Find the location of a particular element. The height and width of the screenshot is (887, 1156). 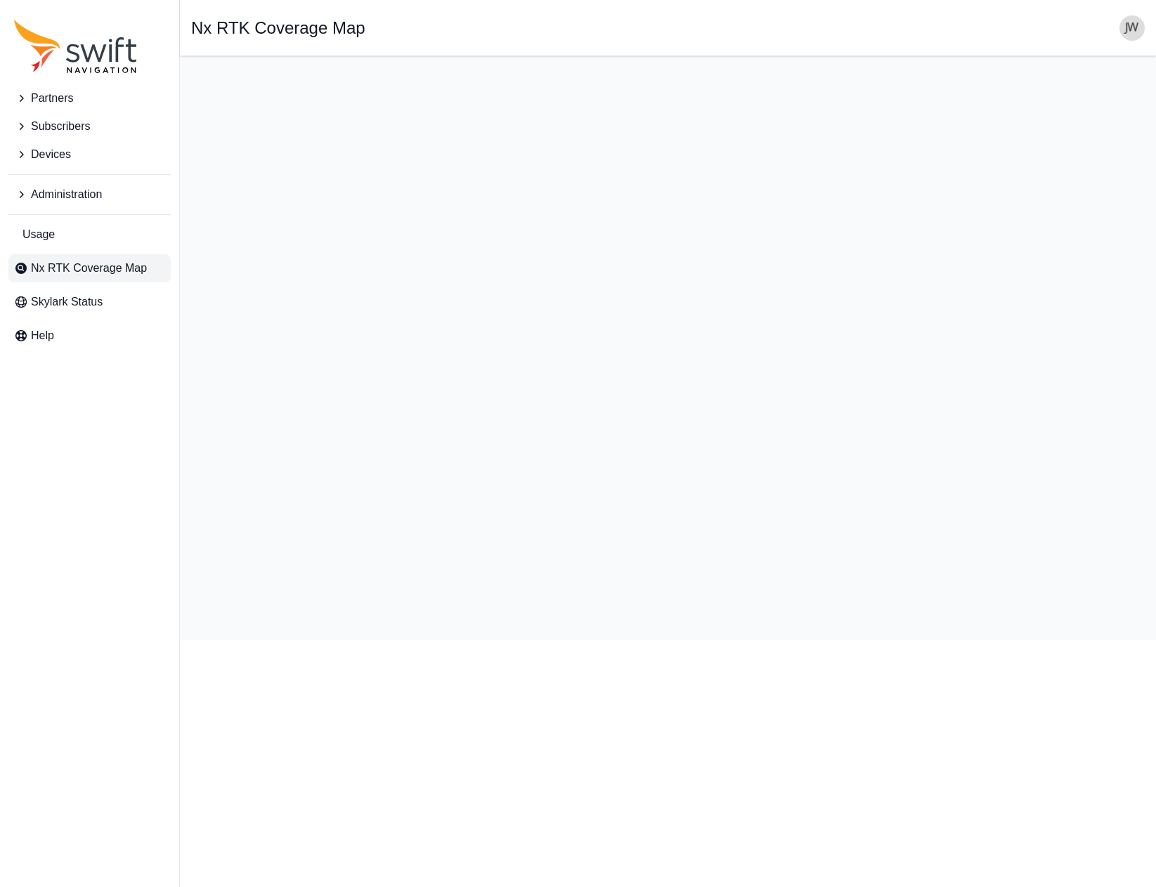

button: Subscribers is located at coordinates (89, 126).